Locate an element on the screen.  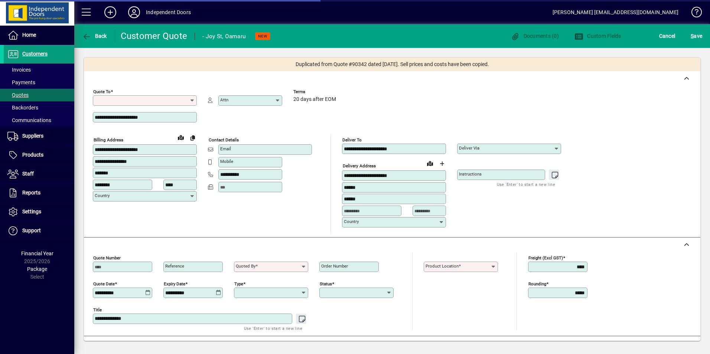
div: Independent Doors is located at coordinates (168, 12).